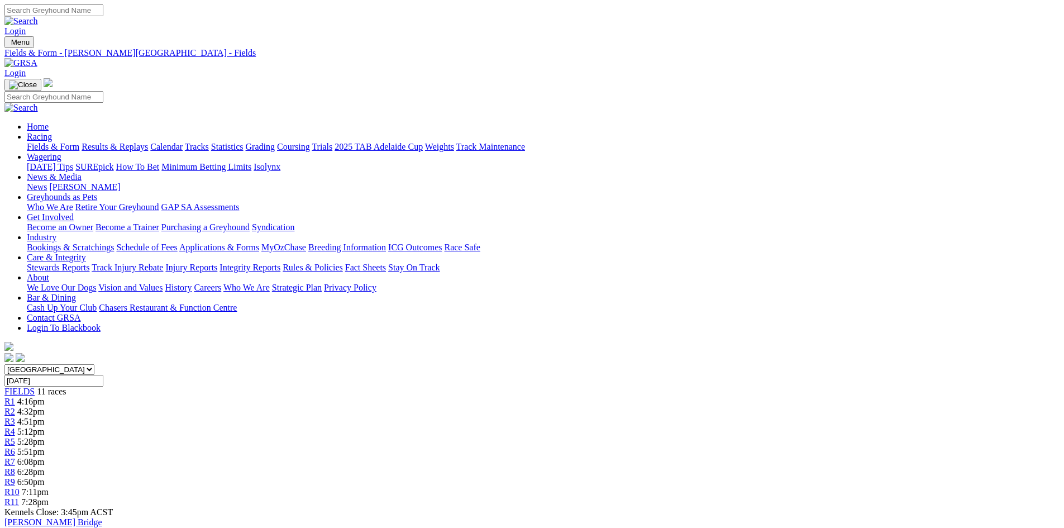 This screenshot has width=1064, height=528. I want to click on a: News, so click(37, 187).